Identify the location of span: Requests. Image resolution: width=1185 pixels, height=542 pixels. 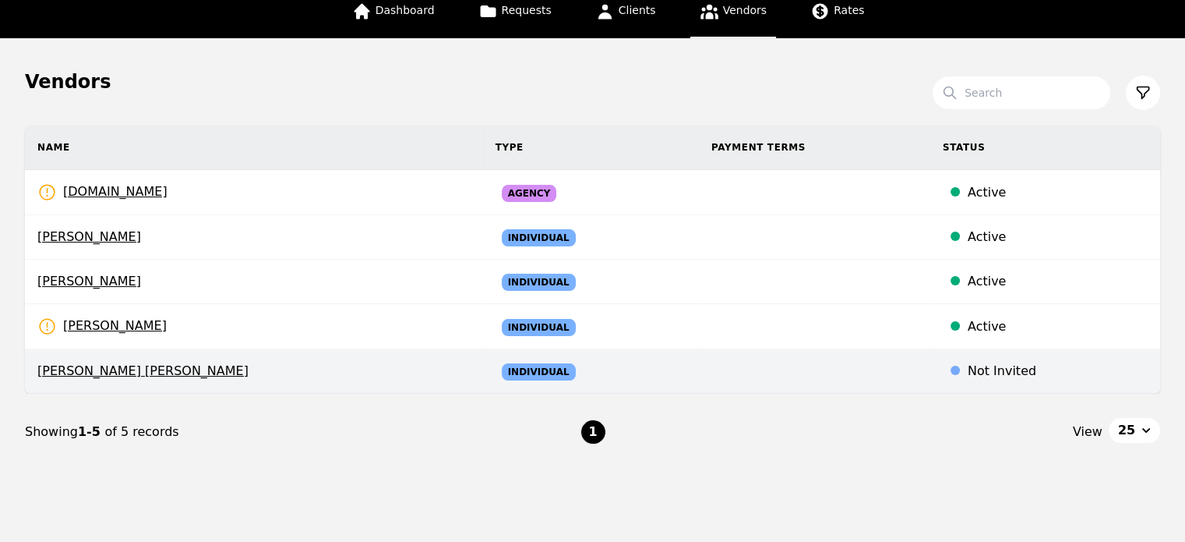
(527, 10).